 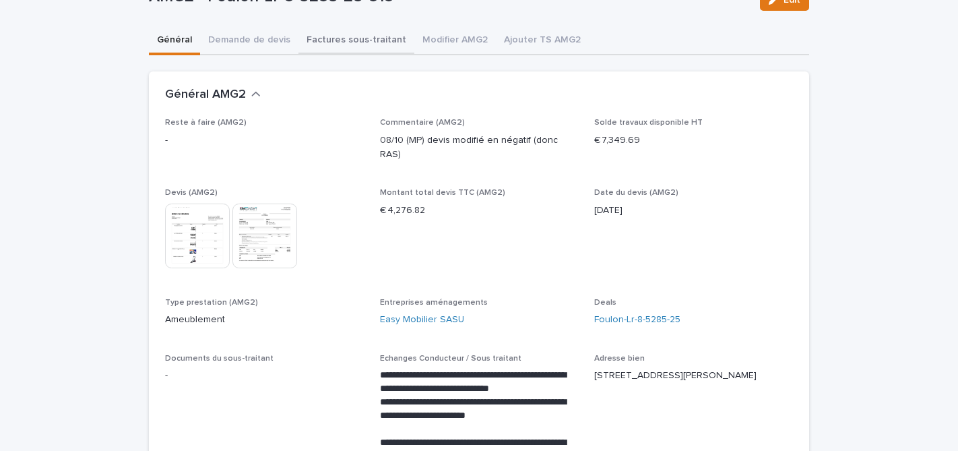 I want to click on h2: Général AMG2, so click(x=205, y=95).